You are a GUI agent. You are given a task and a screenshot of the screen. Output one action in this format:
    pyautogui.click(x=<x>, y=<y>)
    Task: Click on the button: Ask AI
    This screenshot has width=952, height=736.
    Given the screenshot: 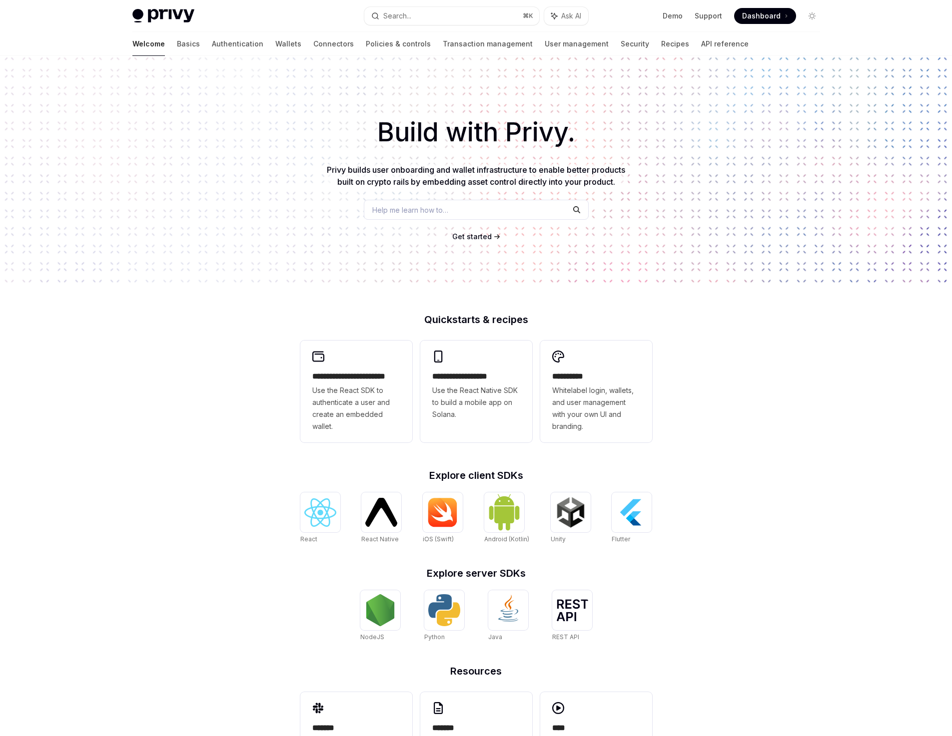 What is the action you would take?
    pyautogui.click(x=566, y=16)
    